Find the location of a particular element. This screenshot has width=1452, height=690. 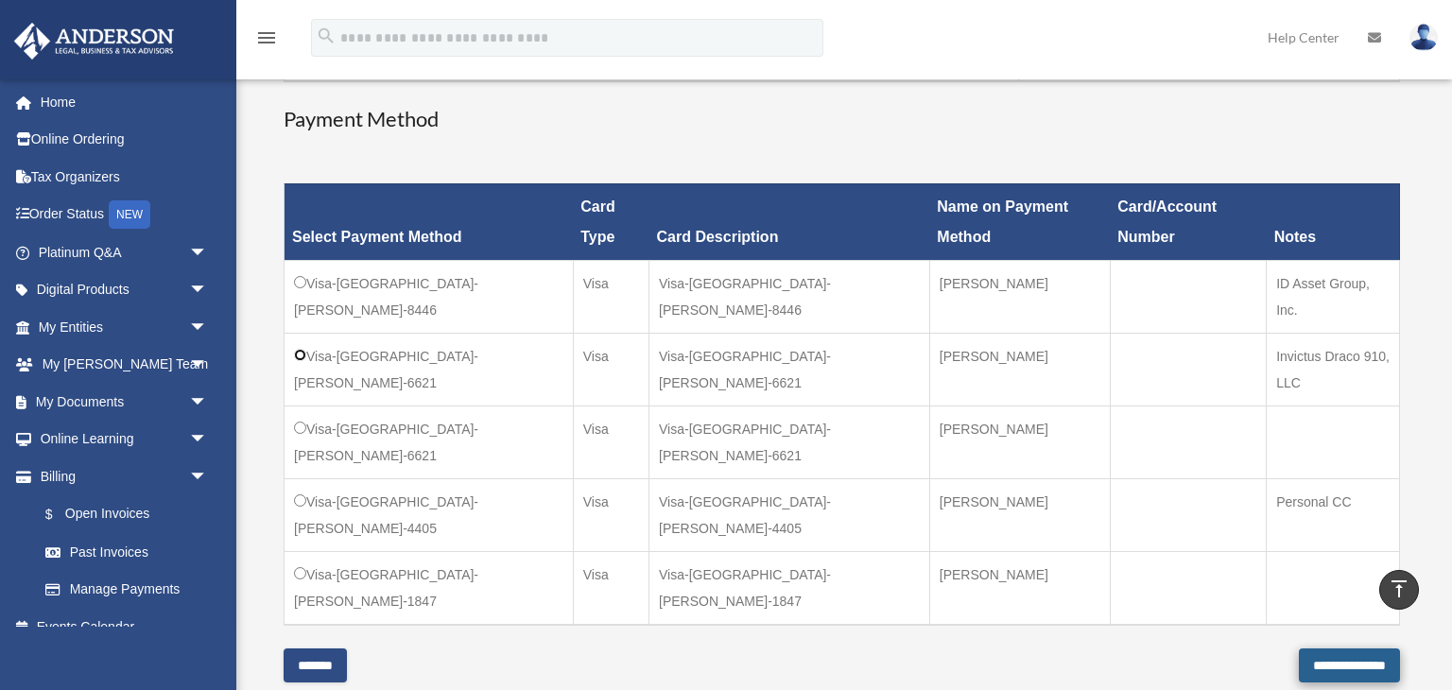

th: Name on Payment Method is located at coordinates (1019, 221).